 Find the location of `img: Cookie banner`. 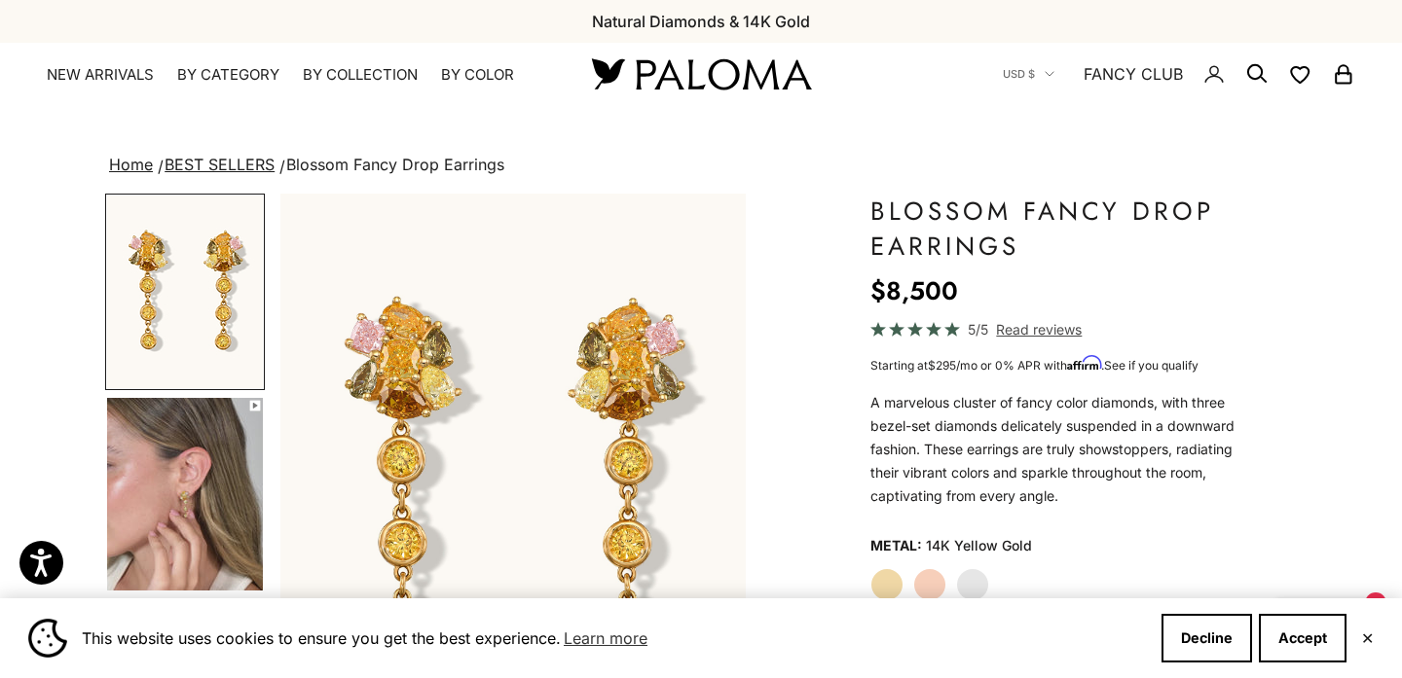

img: Cookie banner is located at coordinates (48, 639).